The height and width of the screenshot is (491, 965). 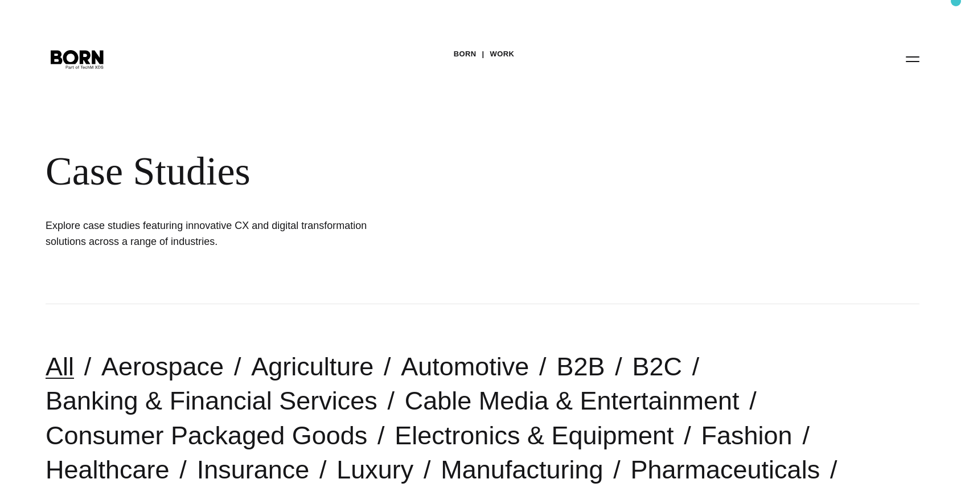 I want to click on a: Fashion, so click(x=747, y=435).